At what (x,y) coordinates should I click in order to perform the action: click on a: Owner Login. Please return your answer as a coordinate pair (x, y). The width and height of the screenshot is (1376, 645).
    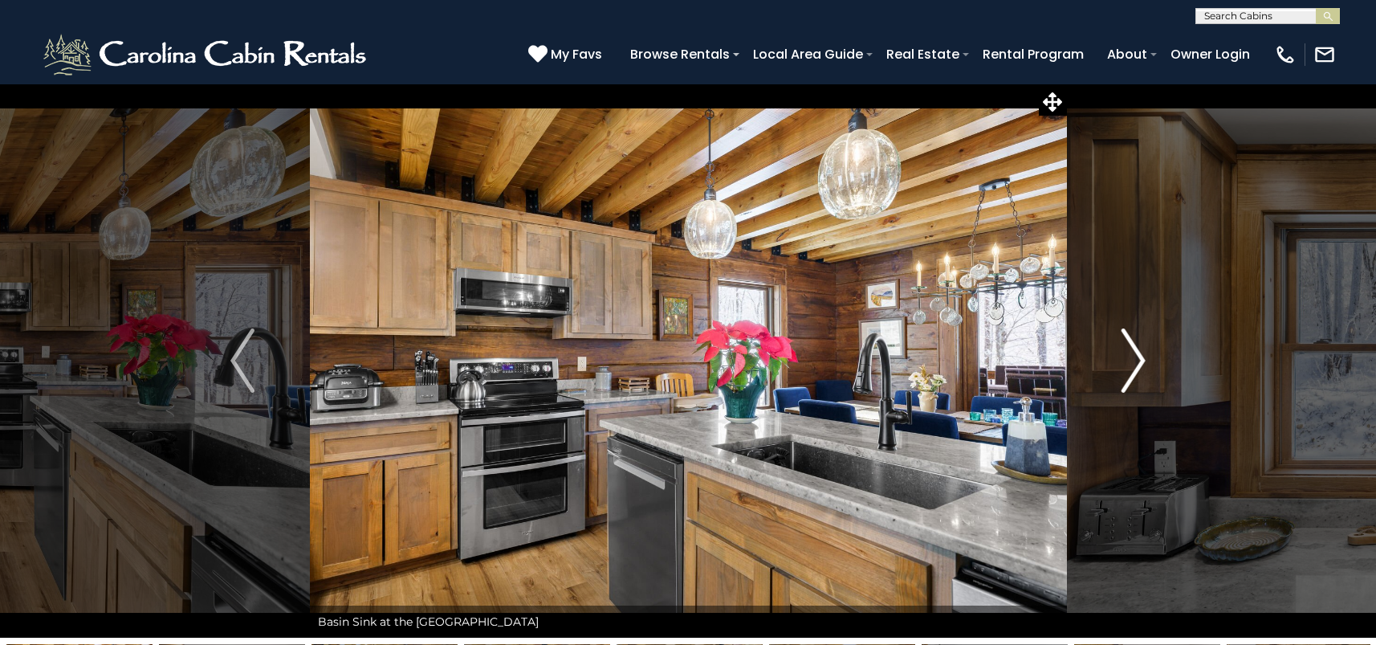
    Looking at the image, I should click on (1210, 54).